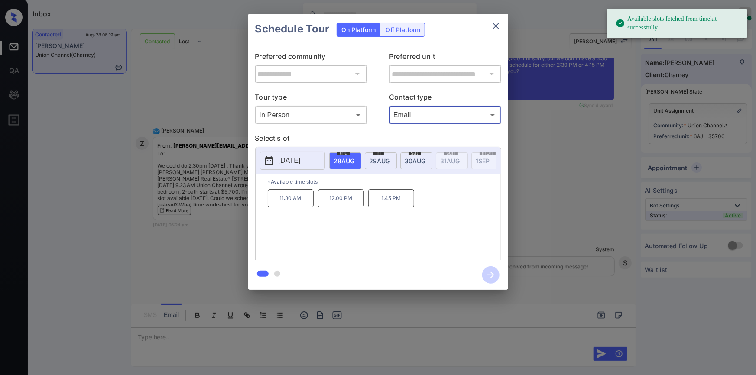 The image size is (756, 375). What do you see at coordinates (311, 99) in the screenshot?
I see `p: Tour type` at bounding box center [311, 99].